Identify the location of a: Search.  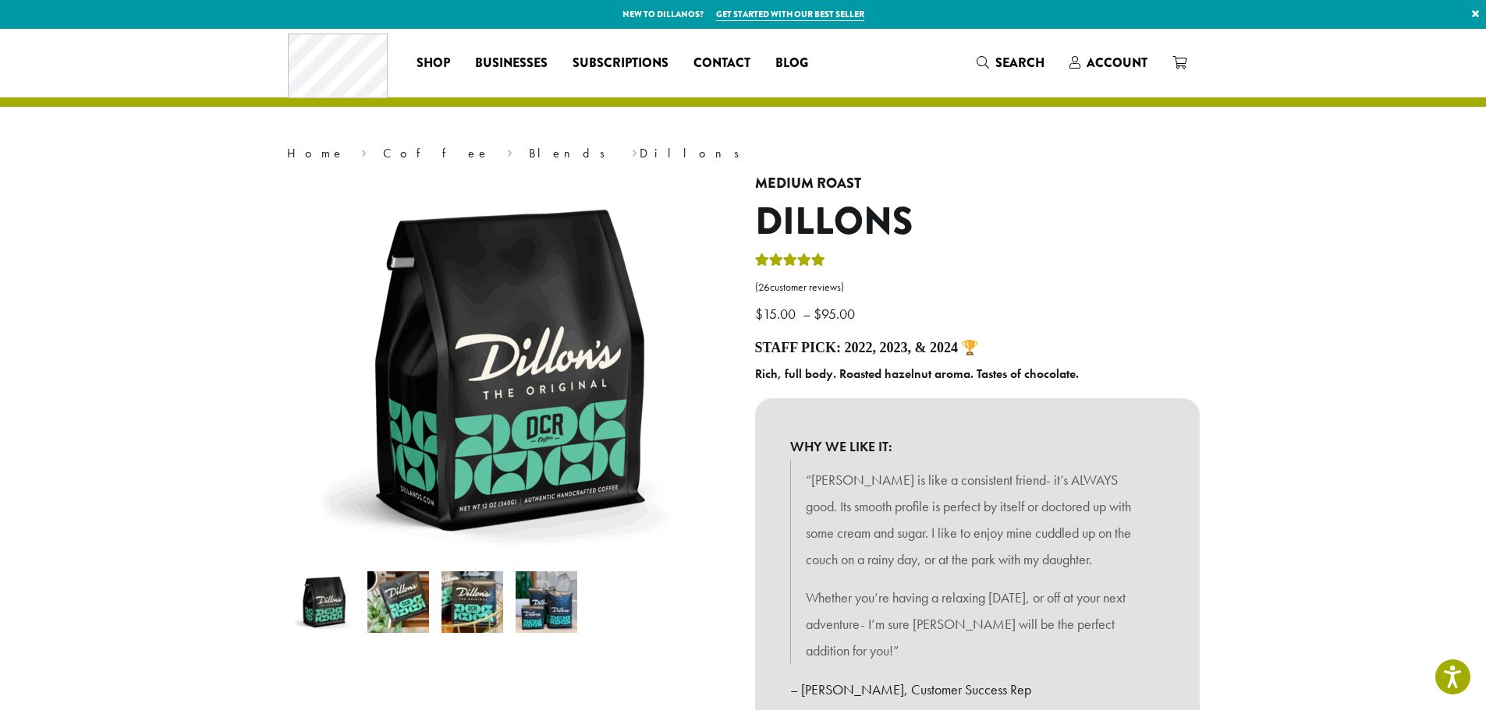
(1010, 62).